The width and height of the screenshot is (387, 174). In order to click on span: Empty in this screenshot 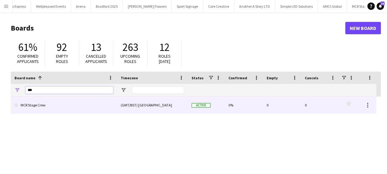, I will do `click(272, 78)`.